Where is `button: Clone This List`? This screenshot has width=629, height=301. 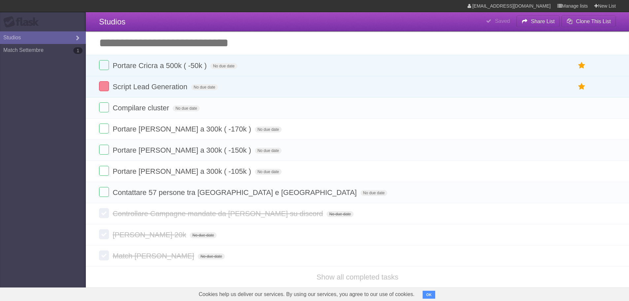 button: Clone This List is located at coordinates (589, 21).